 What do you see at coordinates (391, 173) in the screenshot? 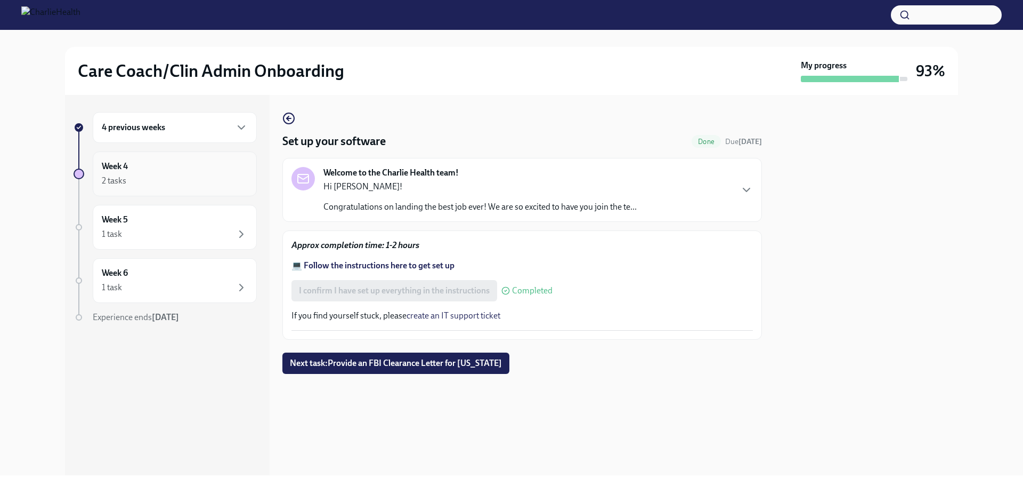
I see `strong: Welcome to the Charlie Health team!` at bounding box center [391, 173].